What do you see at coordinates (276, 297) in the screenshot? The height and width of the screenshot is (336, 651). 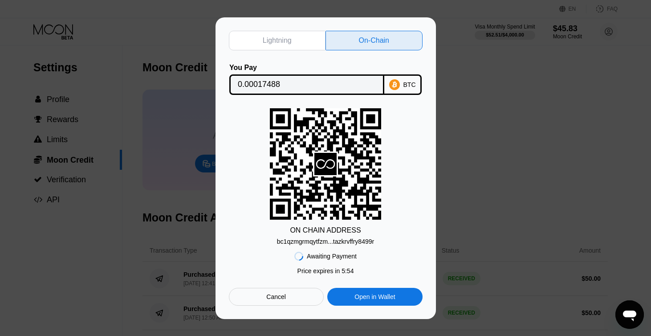 I see `div: Cancel` at bounding box center [276, 297].